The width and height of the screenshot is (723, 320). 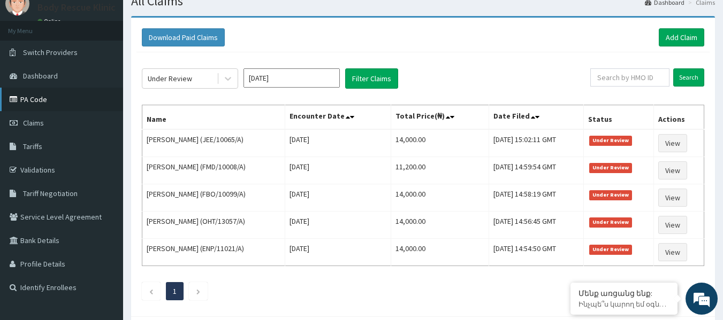 I want to click on a: Add Claim, so click(x=681, y=37).